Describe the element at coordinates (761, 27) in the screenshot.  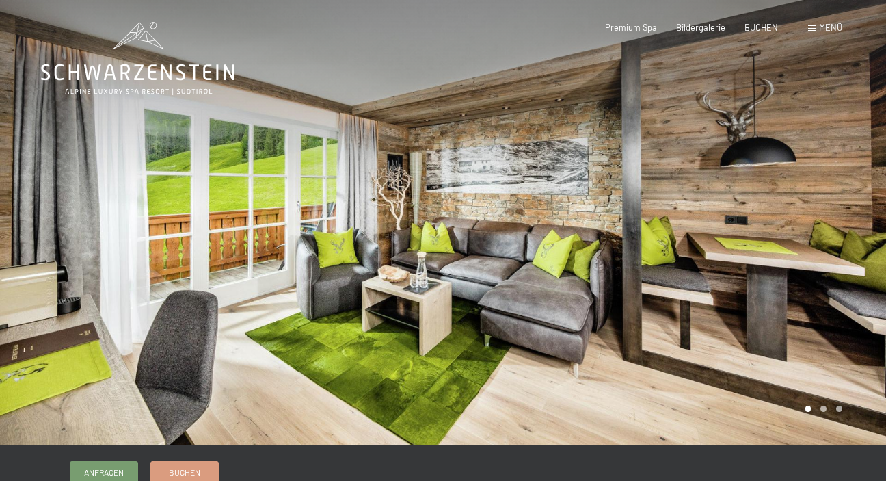
I see `span: BUCHEN` at that location.